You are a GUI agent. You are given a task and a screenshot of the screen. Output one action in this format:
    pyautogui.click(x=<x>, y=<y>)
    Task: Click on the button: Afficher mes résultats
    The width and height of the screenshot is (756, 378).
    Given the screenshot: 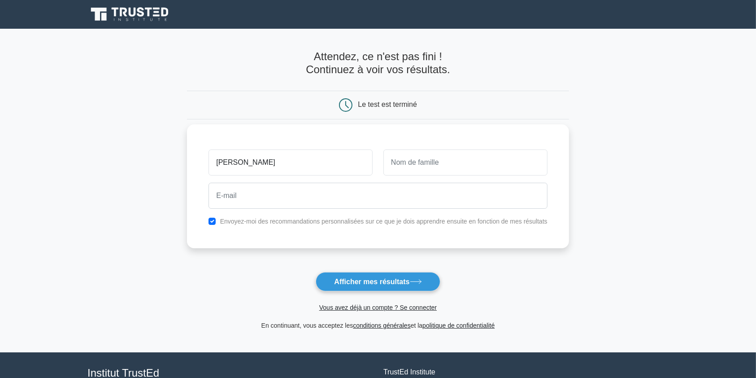 What is the action you would take?
    pyautogui.click(x=378, y=281)
    